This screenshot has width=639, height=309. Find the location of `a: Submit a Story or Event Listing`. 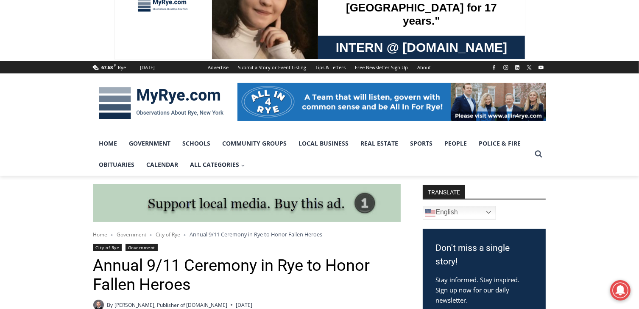

a: Submit a Story or Event Listing is located at coordinates (272, 67).